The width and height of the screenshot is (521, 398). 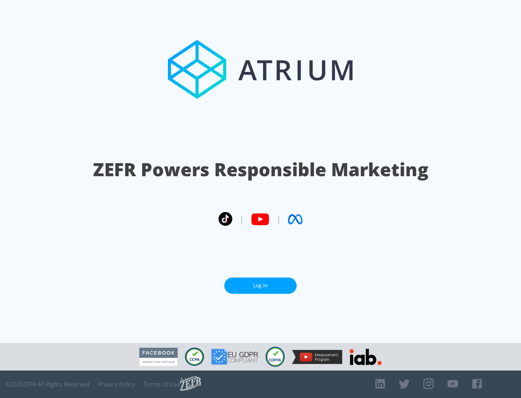 What do you see at coordinates (235, 356) in the screenshot?
I see `img: GDPR Compliant` at bounding box center [235, 356].